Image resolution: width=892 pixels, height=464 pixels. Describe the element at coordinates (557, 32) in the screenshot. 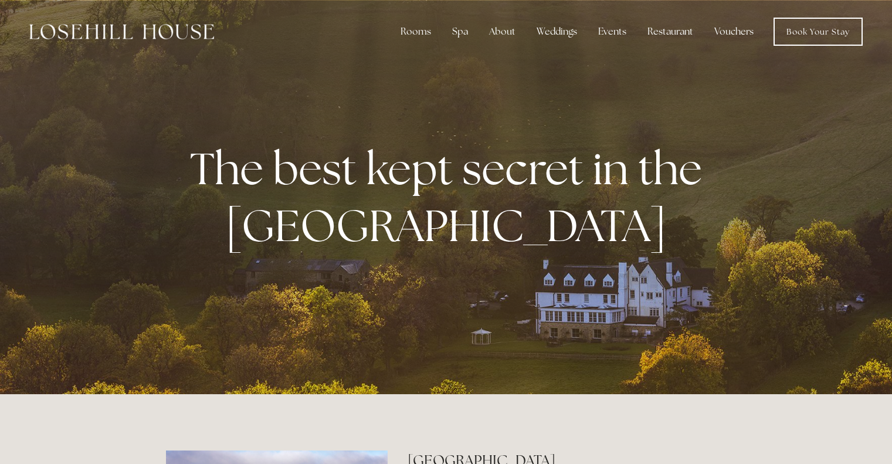

I see `div: Weddings` at that location.